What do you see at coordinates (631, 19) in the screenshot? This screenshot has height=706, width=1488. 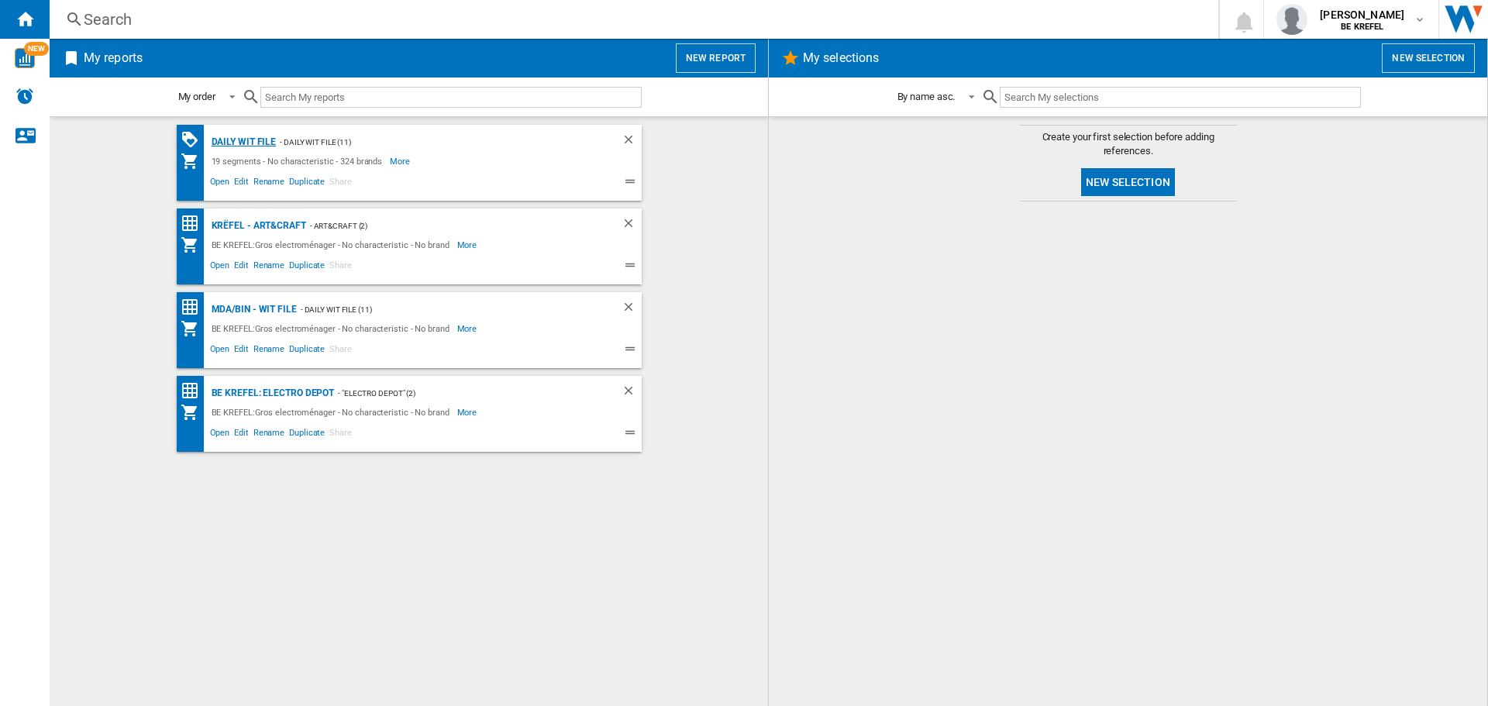 I see `div: Search` at bounding box center [631, 19].